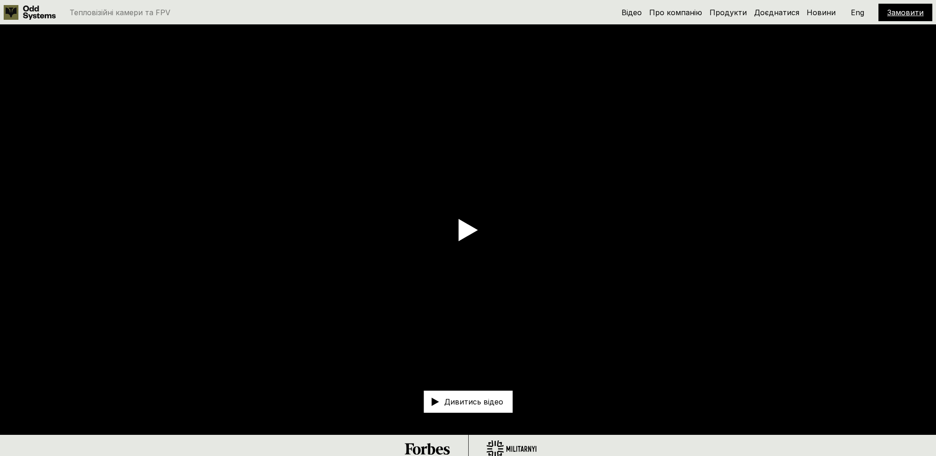 This screenshot has width=936, height=456. Describe the element at coordinates (632, 12) in the screenshot. I see `a: Відео` at that location.